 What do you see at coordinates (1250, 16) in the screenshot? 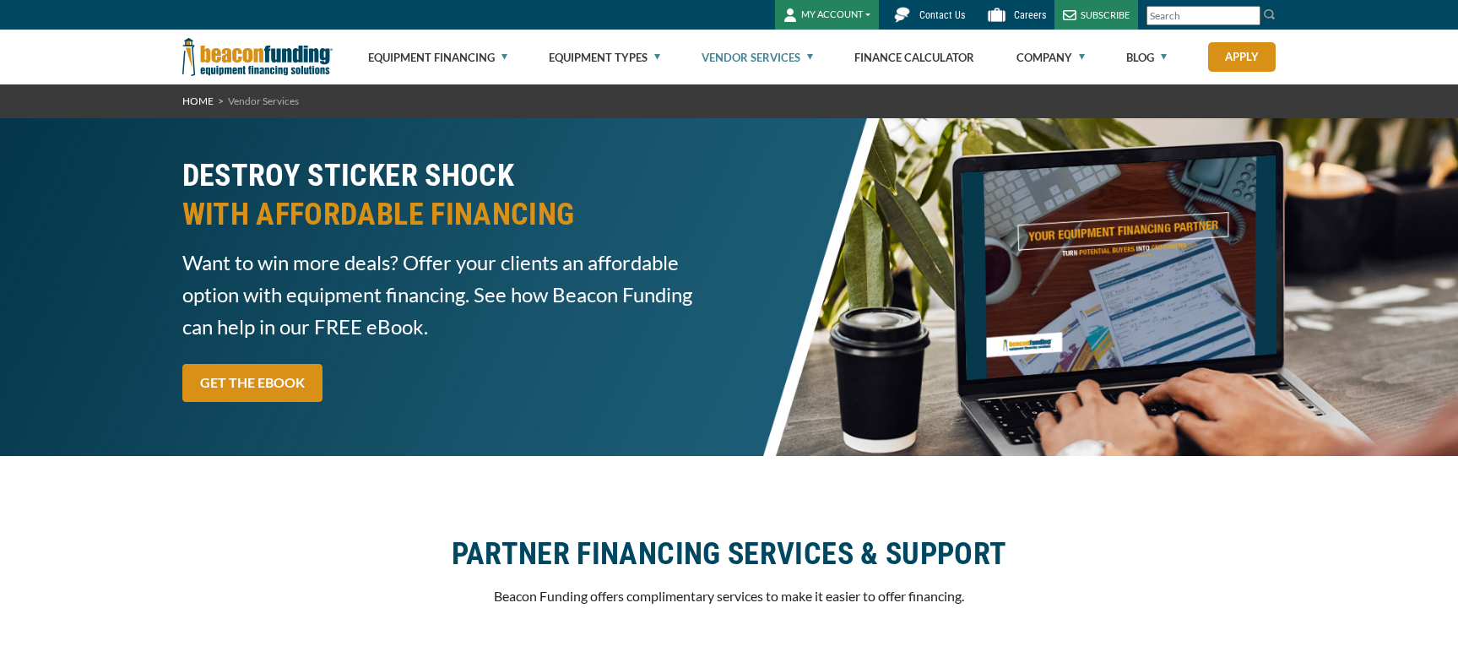
I see `a: Clear search text` at bounding box center [1250, 16].